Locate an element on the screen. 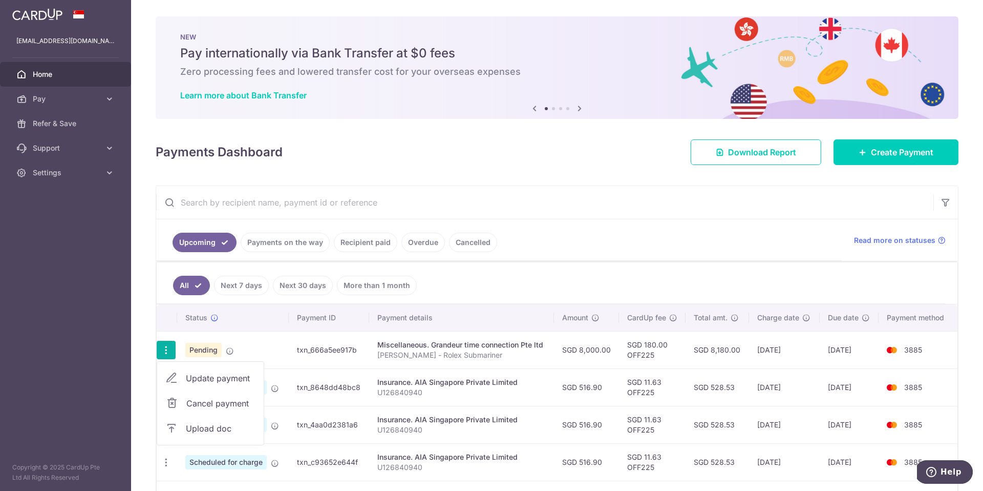  h4: Payments Dashboard is located at coordinates (219, 152).